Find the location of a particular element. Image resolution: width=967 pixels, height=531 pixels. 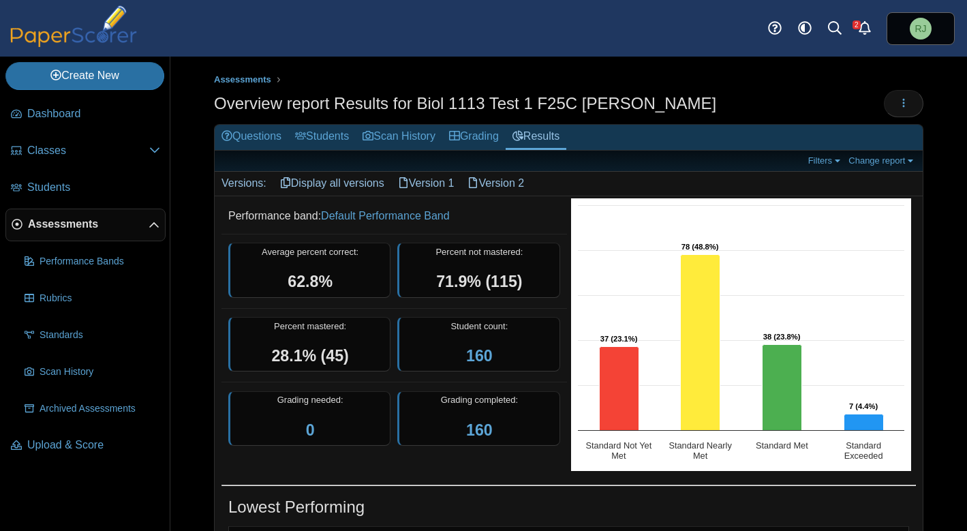

div: Grading completed: is located at coordinates (478, 418).